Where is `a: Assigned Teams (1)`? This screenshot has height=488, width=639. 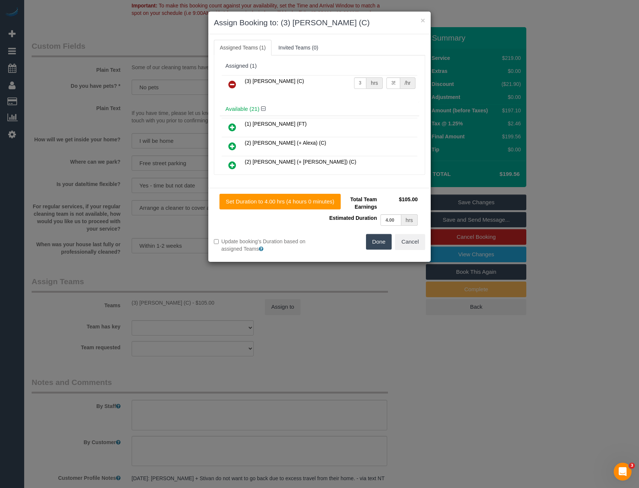 a: Assigned Teams (1) is located at coordinates (242, 48).